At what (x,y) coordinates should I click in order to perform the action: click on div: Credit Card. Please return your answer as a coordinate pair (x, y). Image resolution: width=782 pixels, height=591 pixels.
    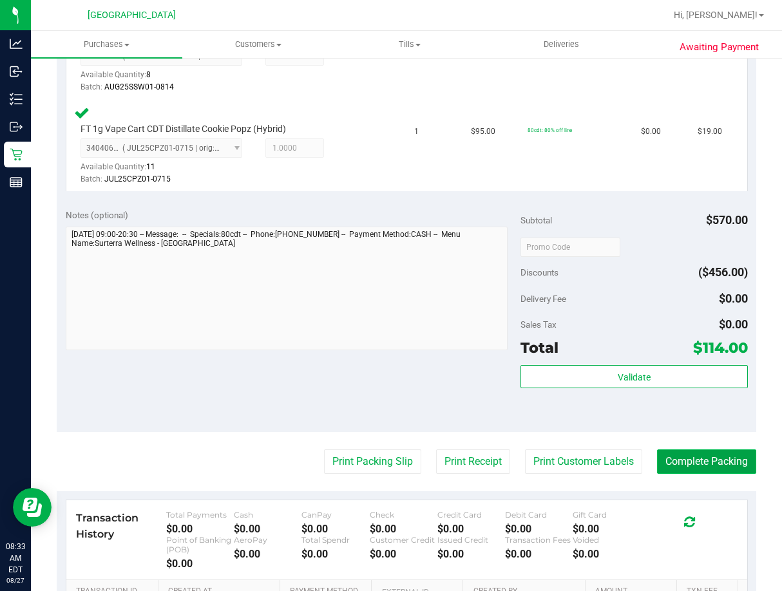
    Looking at the image, I should click on (471, 515).